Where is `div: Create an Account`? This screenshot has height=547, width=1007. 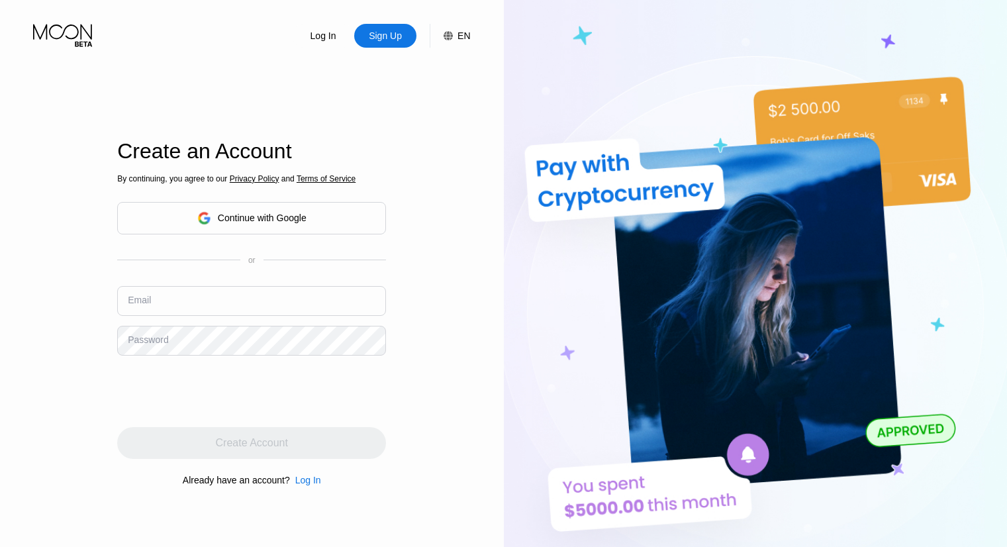 div: Create an Account is located at coordinates (251, 151).